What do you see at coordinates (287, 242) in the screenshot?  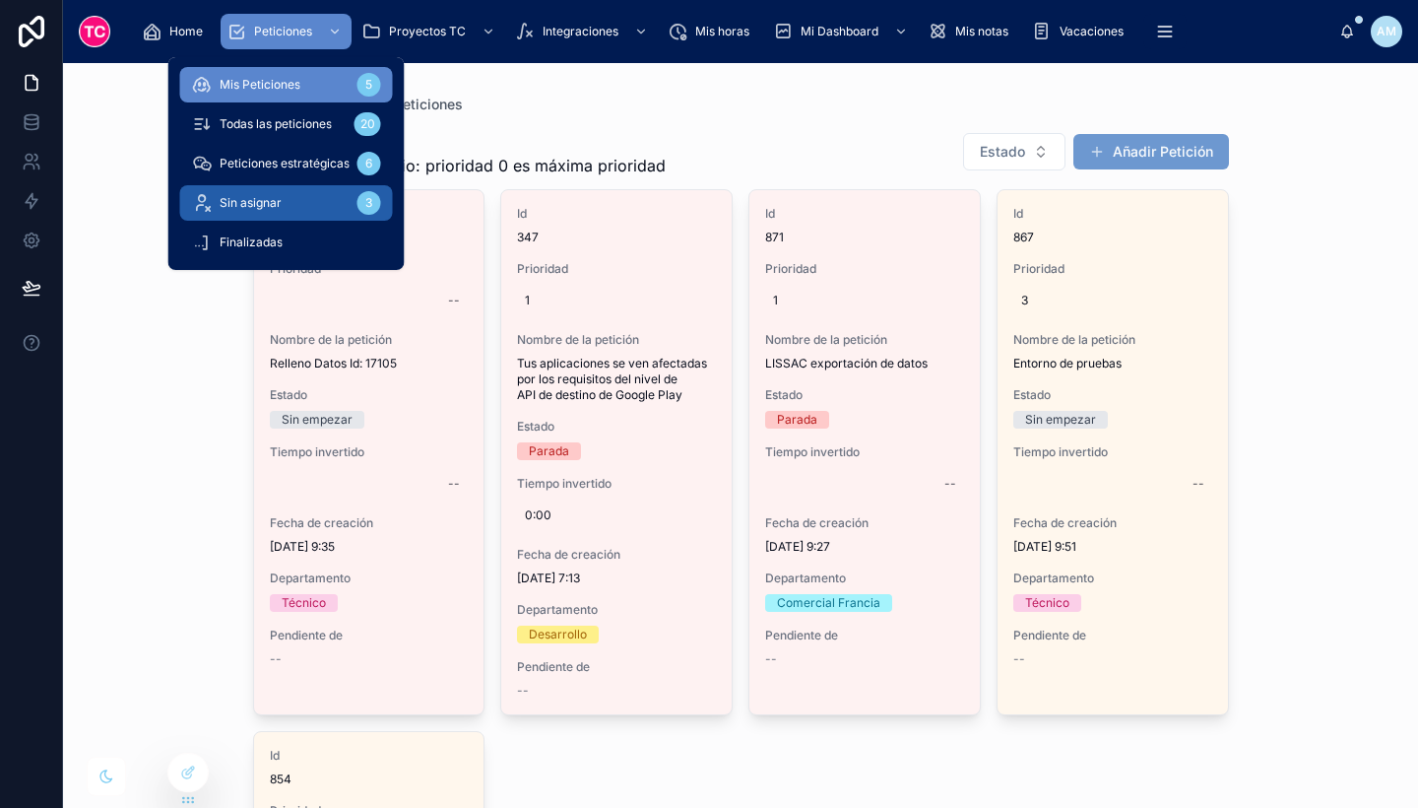 I see `a: Finalizadas` at bounding box center [287, 242].